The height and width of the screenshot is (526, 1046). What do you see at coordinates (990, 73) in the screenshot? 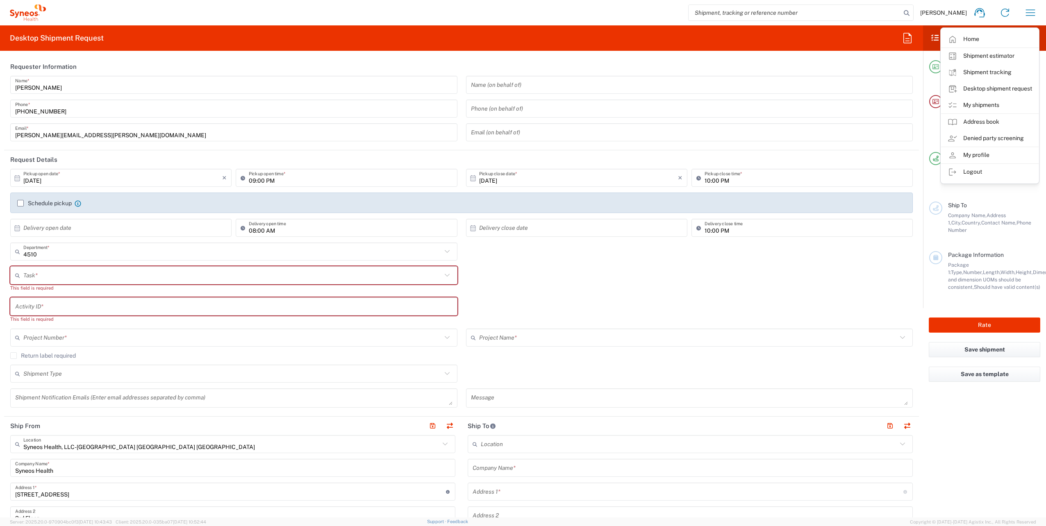
I see `a: Shipment tracking` at bounding box center [990, 73].